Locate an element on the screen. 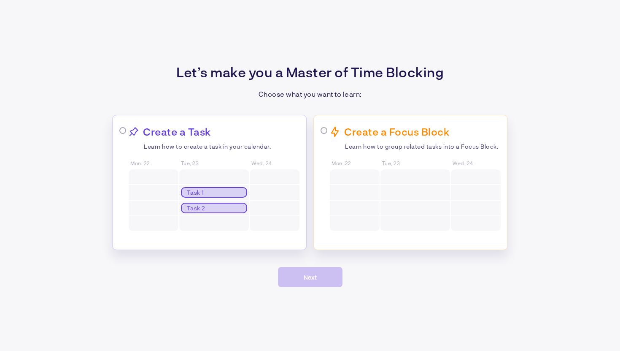 This screenshot has height=351, width=620. p: Learn how to create a task in your calendar. is located at coordinates (222, 146).